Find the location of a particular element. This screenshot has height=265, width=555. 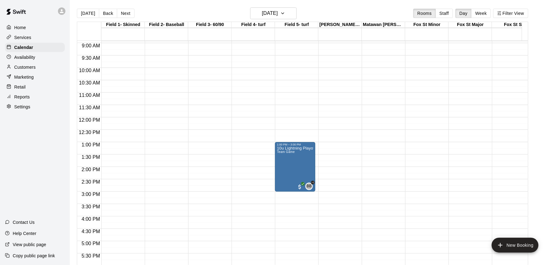

div: Services is located at coordinates (35, 38).